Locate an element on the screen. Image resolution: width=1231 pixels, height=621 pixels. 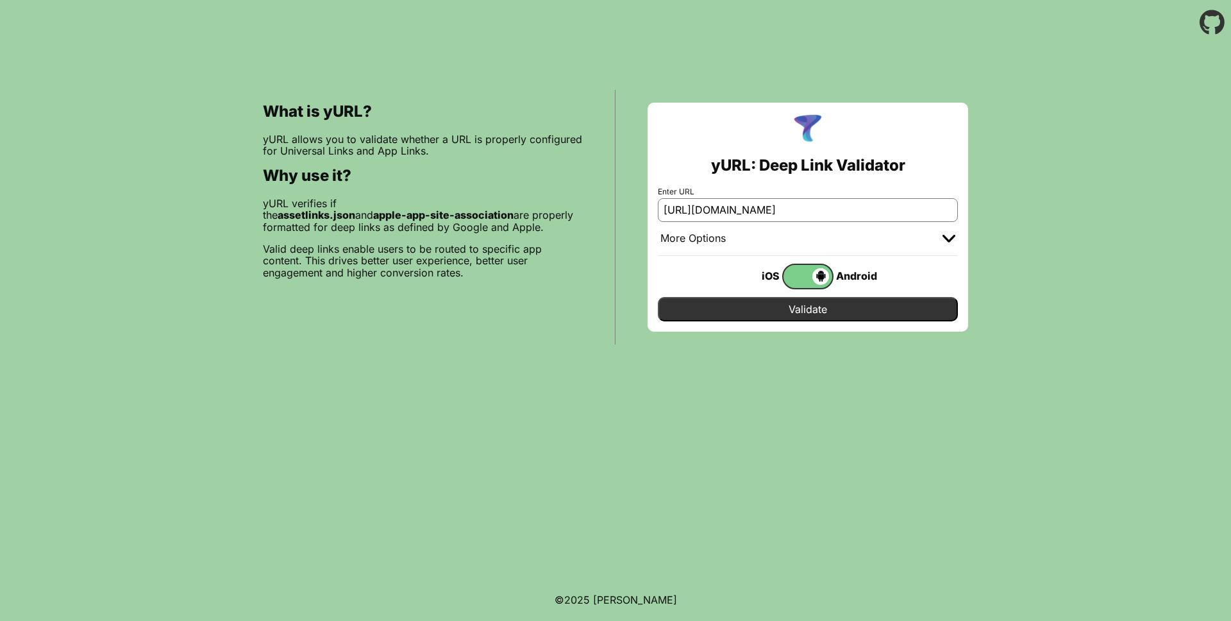
span: 2025 is located at coordinates (577, 599).